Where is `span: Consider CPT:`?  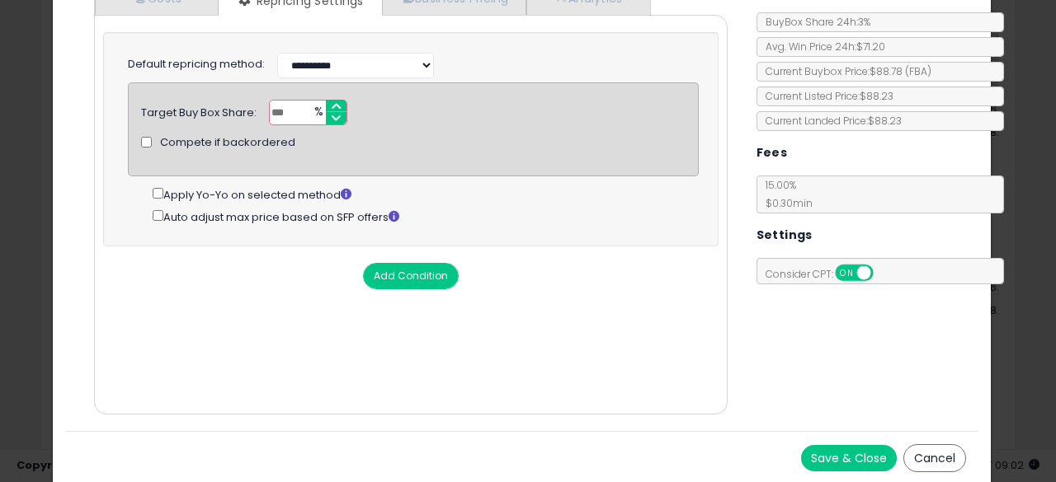 span: Consider CPT: is located at coordinates (826, 274).